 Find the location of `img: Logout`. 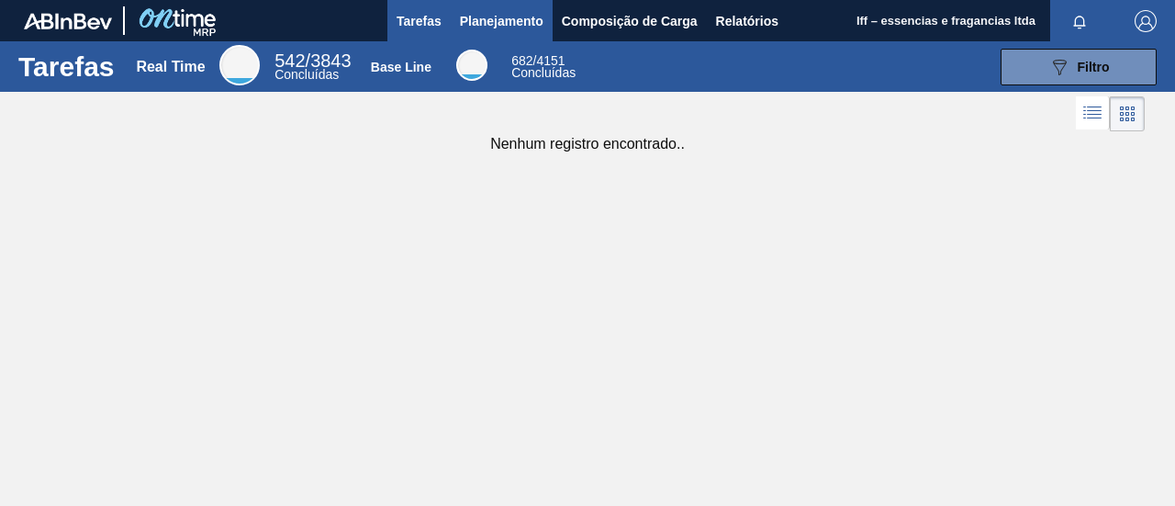

img: Logout is located at coordinates (1146, 21).